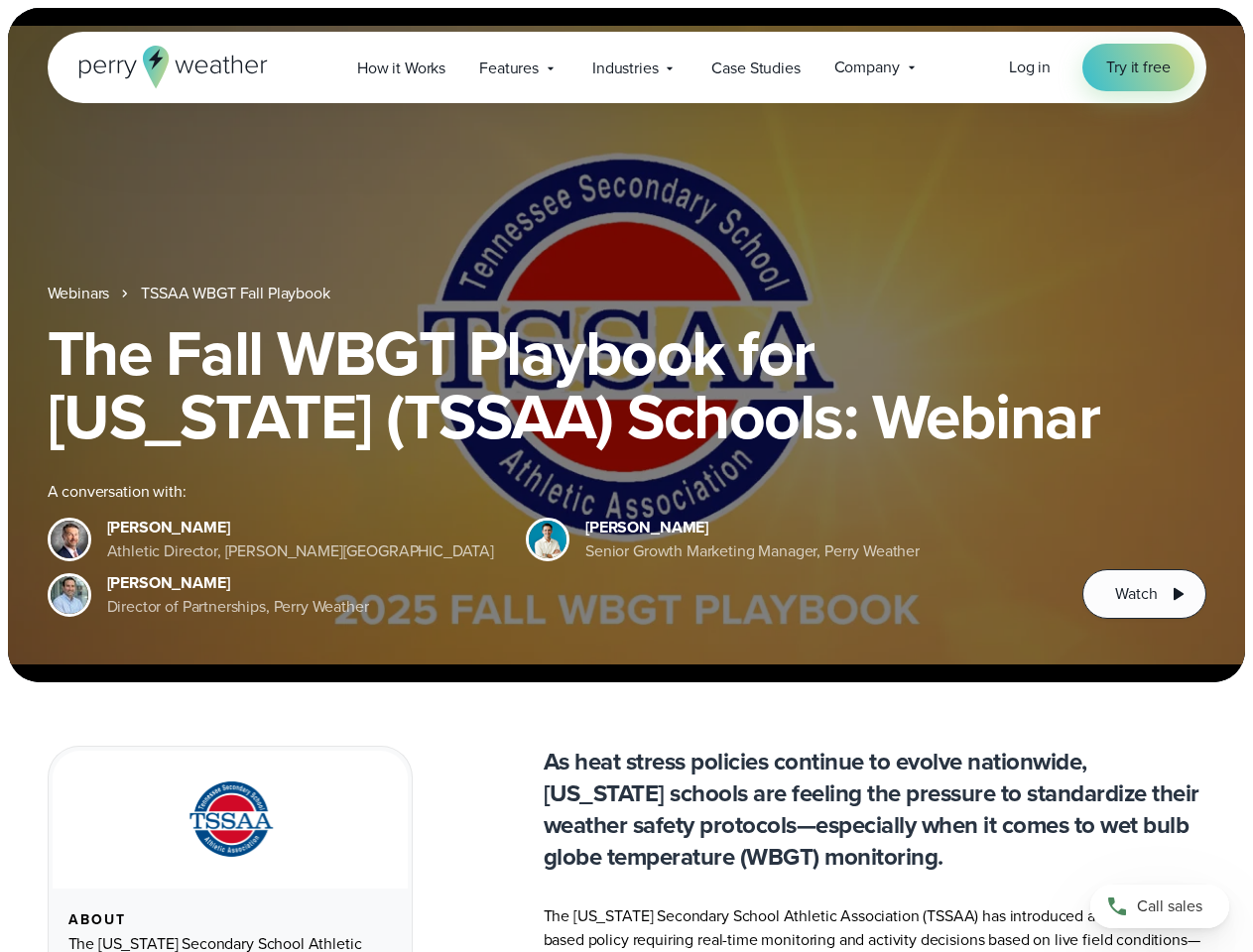 The width and height of the screenshot is (1253, 952). What do you see at coordinates (78, 294) in the screenshot?
I see `a: Webinars` at bounding box center [78, 294].